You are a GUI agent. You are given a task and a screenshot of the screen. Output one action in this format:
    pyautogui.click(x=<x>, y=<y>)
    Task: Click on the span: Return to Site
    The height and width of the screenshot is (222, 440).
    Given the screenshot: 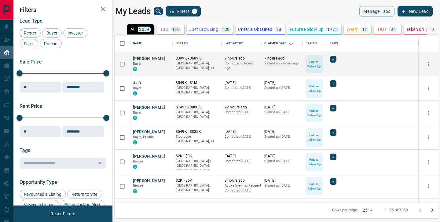 What is the action you would take?
    pyautogui.click(x=84, y=194)
    